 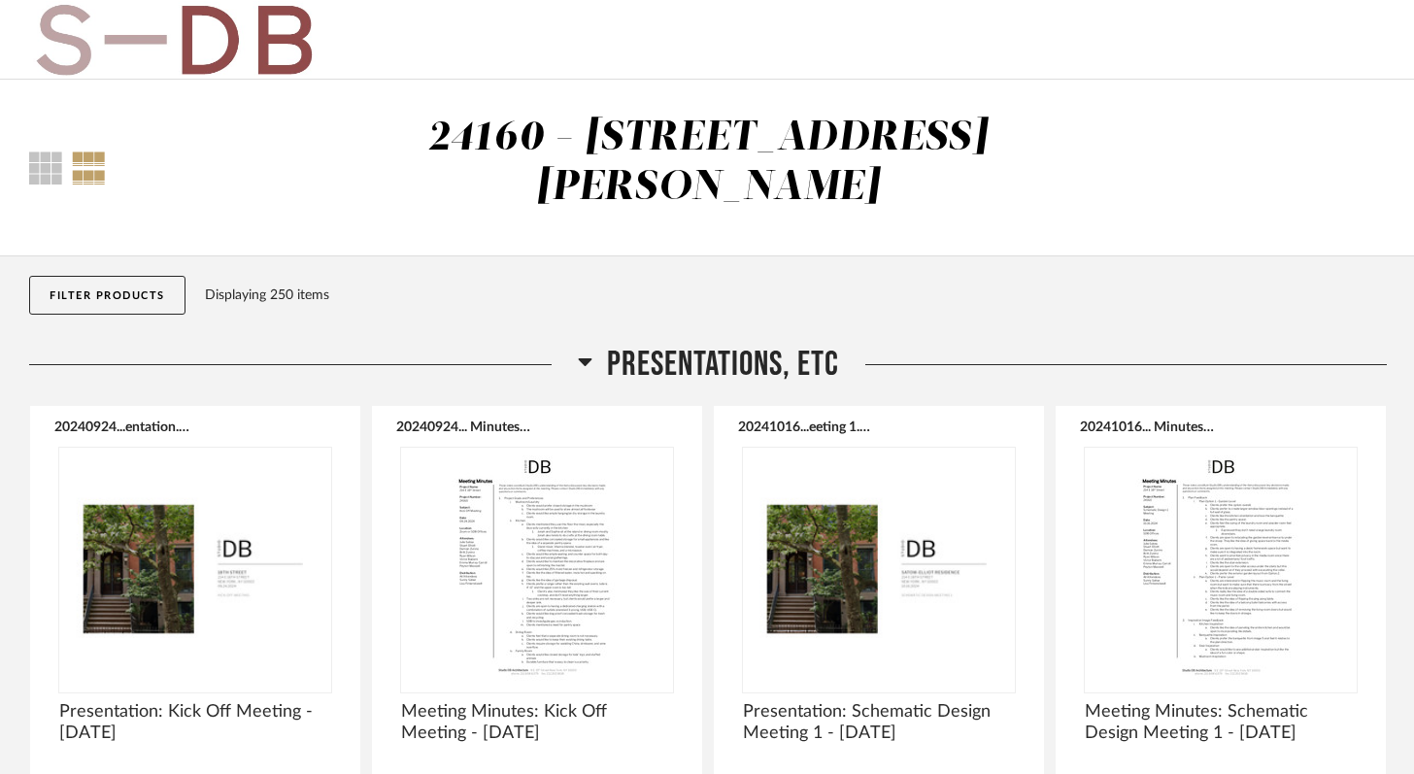 What do you see at coordinates (122, 426) in the screenshot?
I see `button: 20240924...entation.pdf` at bounding box center [122, 426].